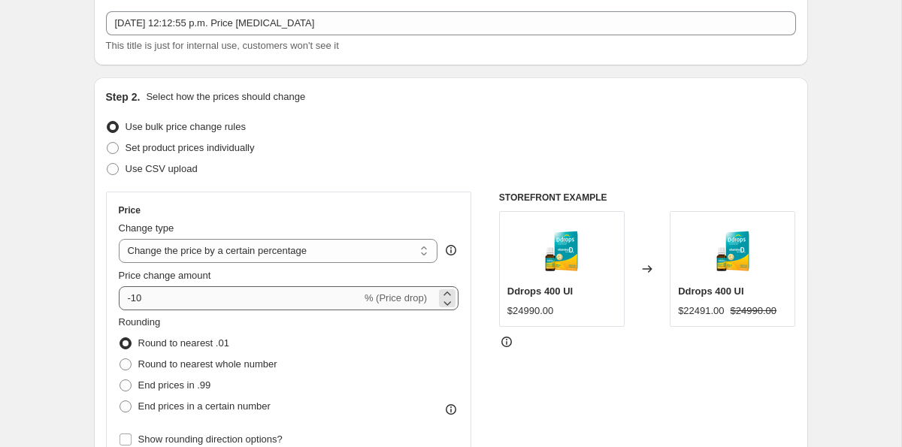  I want to click on input: -15, so click(240, 299).